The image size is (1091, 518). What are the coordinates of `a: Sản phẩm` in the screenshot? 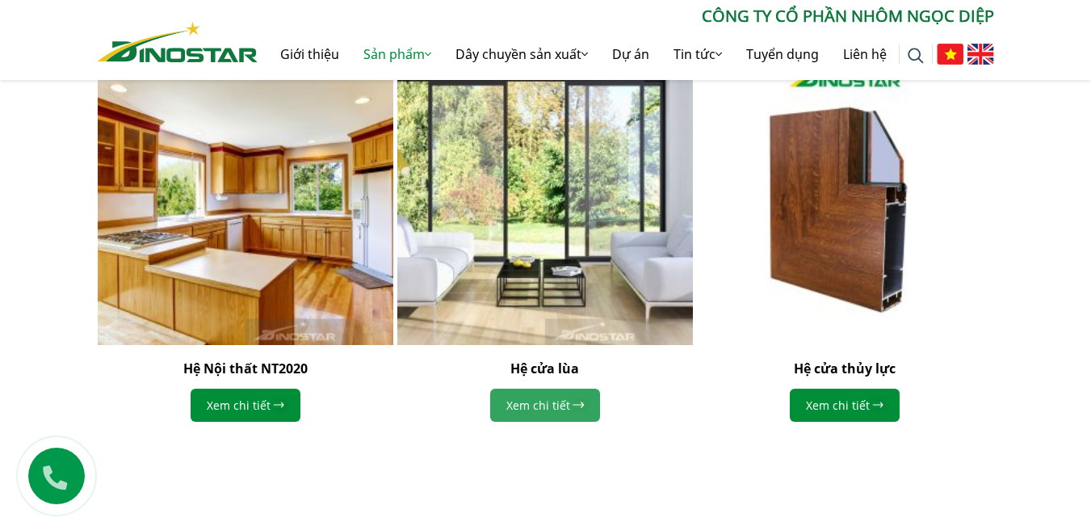 It's located at (397, 54).